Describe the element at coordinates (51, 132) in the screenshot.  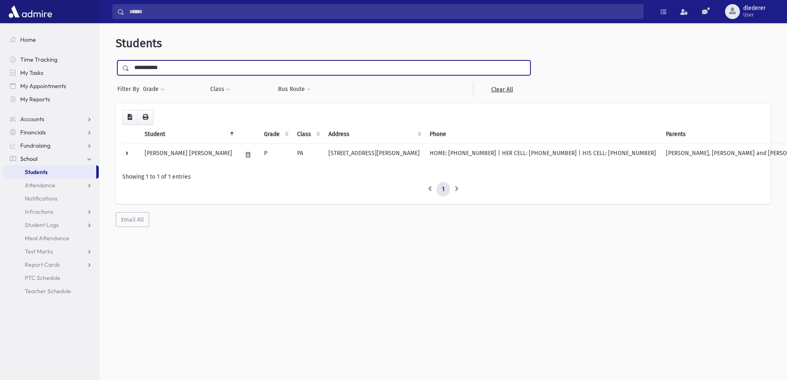
I see `a: Financials` at that location.